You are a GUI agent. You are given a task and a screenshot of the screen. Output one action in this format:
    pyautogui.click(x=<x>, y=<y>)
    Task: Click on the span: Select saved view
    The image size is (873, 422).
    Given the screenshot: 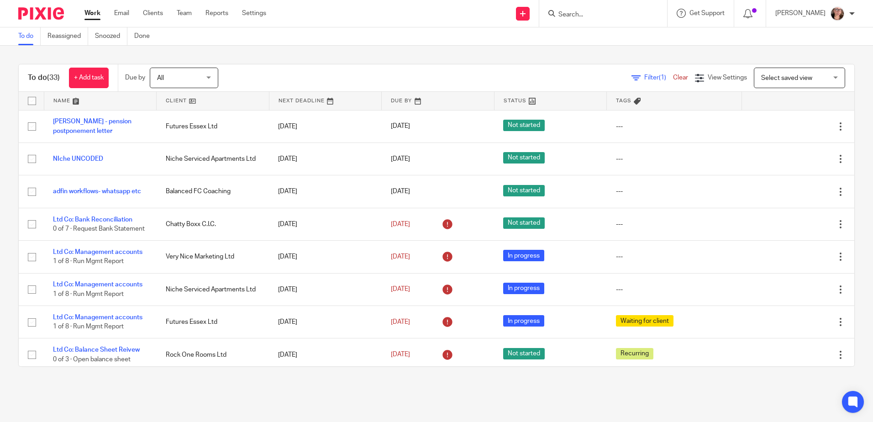 What is the action you would take?
    pyautogui.click(x=787, y=78)
    